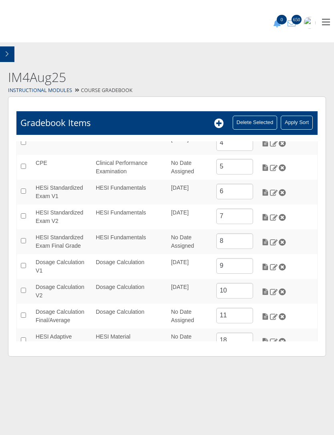  What do you see at coordinates (62, 341) in the screenshot?
I see `td: HESI Adaptive Quizzing` at bounding box center [62, 341].